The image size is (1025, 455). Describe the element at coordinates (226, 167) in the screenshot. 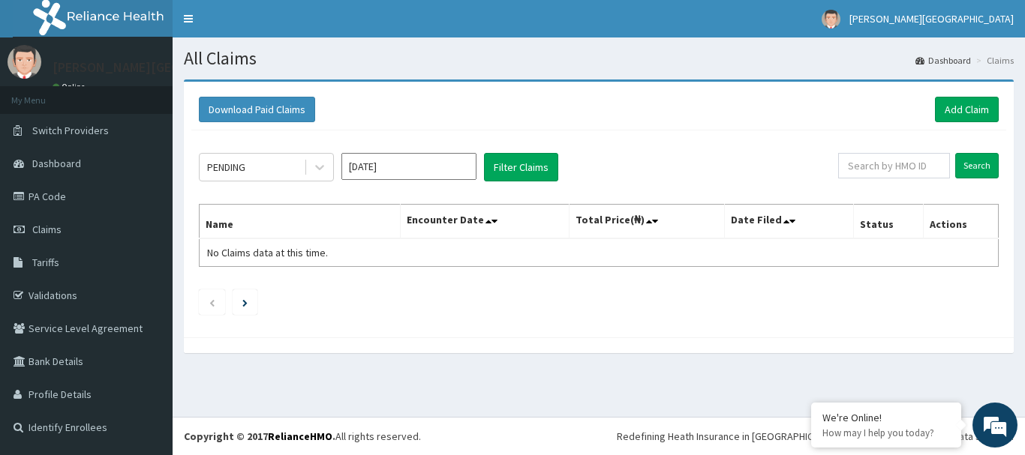

I see `div: PENDING` at that location.